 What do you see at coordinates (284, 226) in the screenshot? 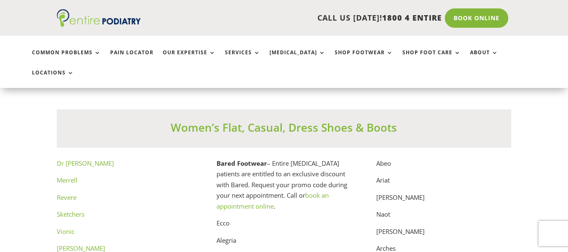
I see `p: Ecco` at bounding box center [284, 226].